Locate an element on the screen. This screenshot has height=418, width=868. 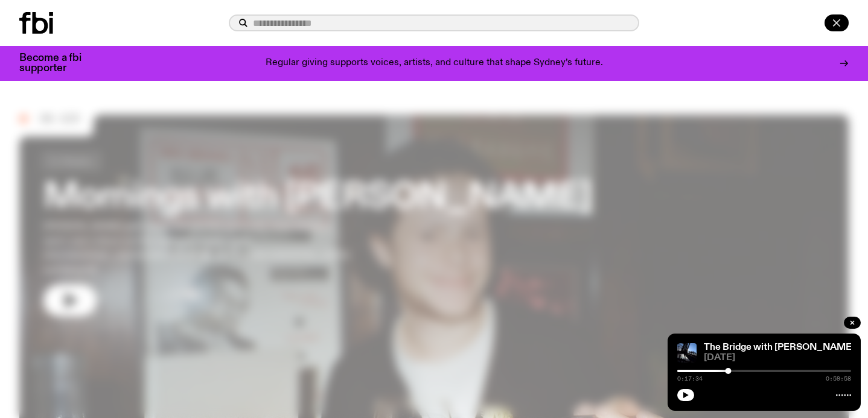
img: People climb Sydney's Harbour Bridge is located at coordinates (687, 353).